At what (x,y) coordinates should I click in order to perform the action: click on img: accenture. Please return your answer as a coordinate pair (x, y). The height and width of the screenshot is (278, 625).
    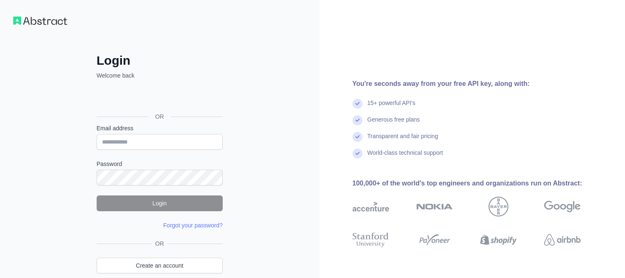
    Looking at the image, I should click on (370, 206).